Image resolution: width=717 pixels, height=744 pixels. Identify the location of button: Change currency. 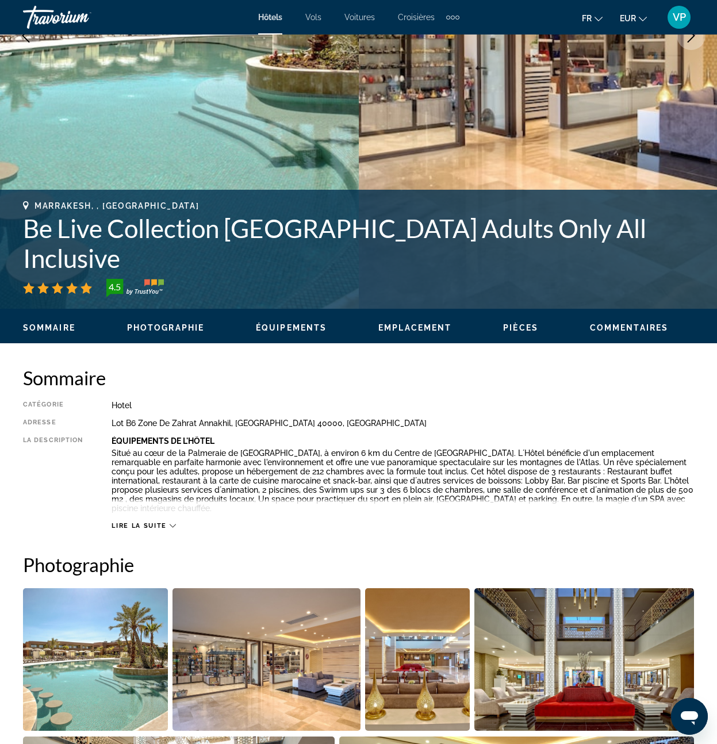
(633, 18).